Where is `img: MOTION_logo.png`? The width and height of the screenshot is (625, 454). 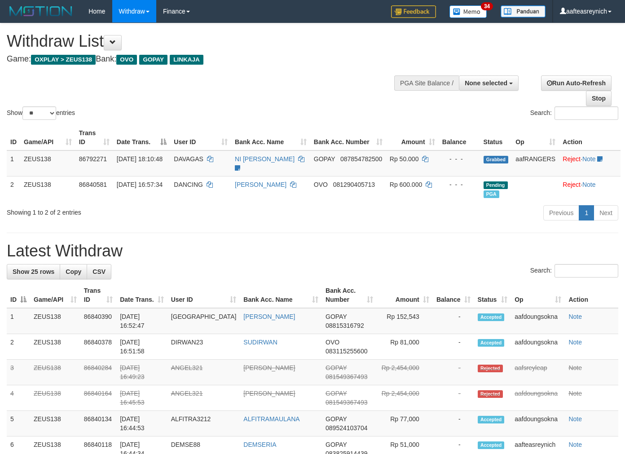 img: MOTION_logo.png is located at coordinates (41, 11).